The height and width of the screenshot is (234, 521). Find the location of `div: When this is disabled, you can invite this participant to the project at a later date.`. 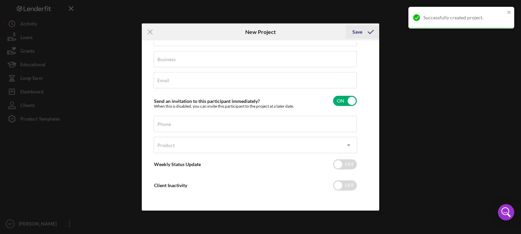

div: When this is disabled, you can invite this participant to the project at a later date. is located at coordinates (224, 106).